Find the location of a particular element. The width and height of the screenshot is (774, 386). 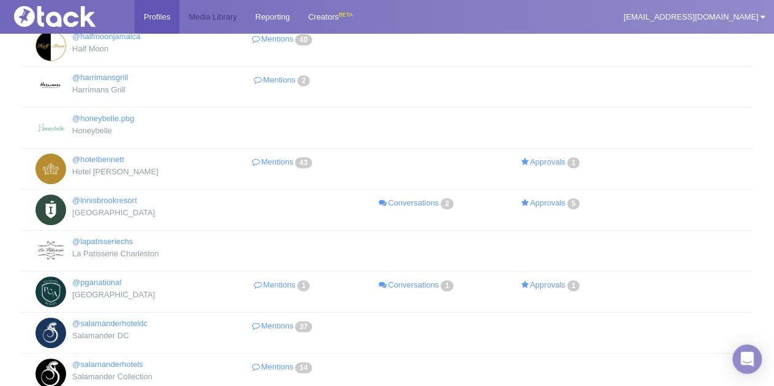

img: PGA National Resort is located at coordinates (51, 292).